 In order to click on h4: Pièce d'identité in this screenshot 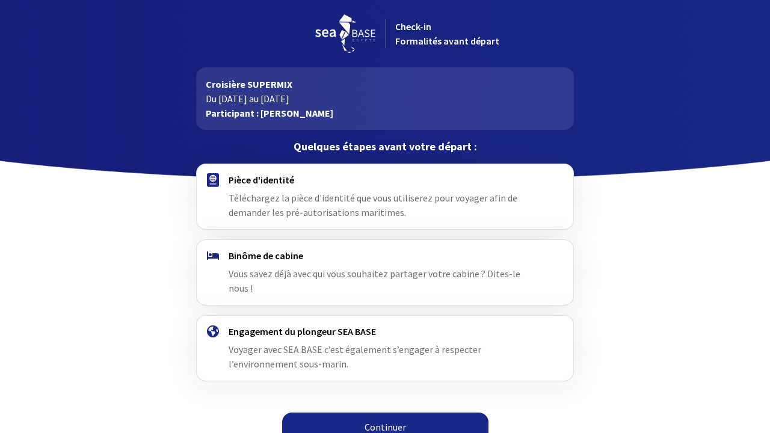, I will do `click(384, 180)`.